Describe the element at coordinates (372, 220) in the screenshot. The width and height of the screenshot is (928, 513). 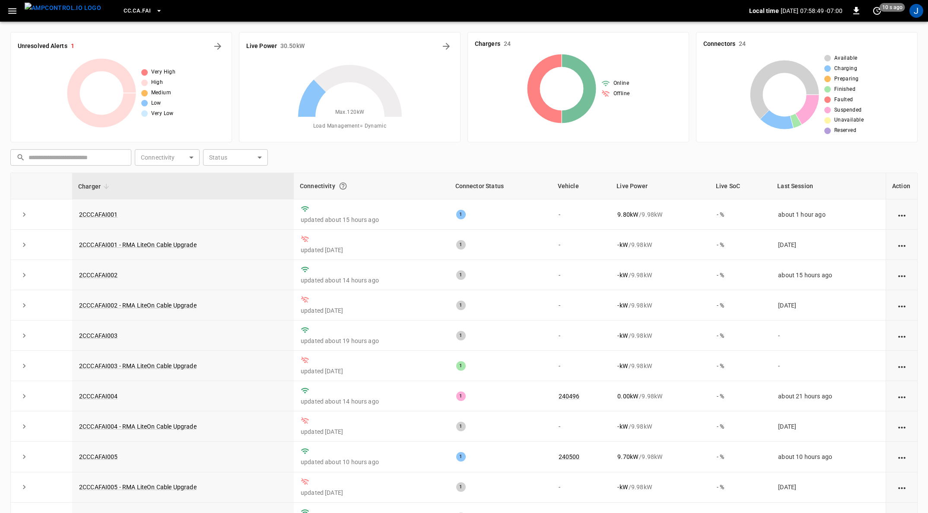
I see `p: updated about 15 hours ago` at that location.